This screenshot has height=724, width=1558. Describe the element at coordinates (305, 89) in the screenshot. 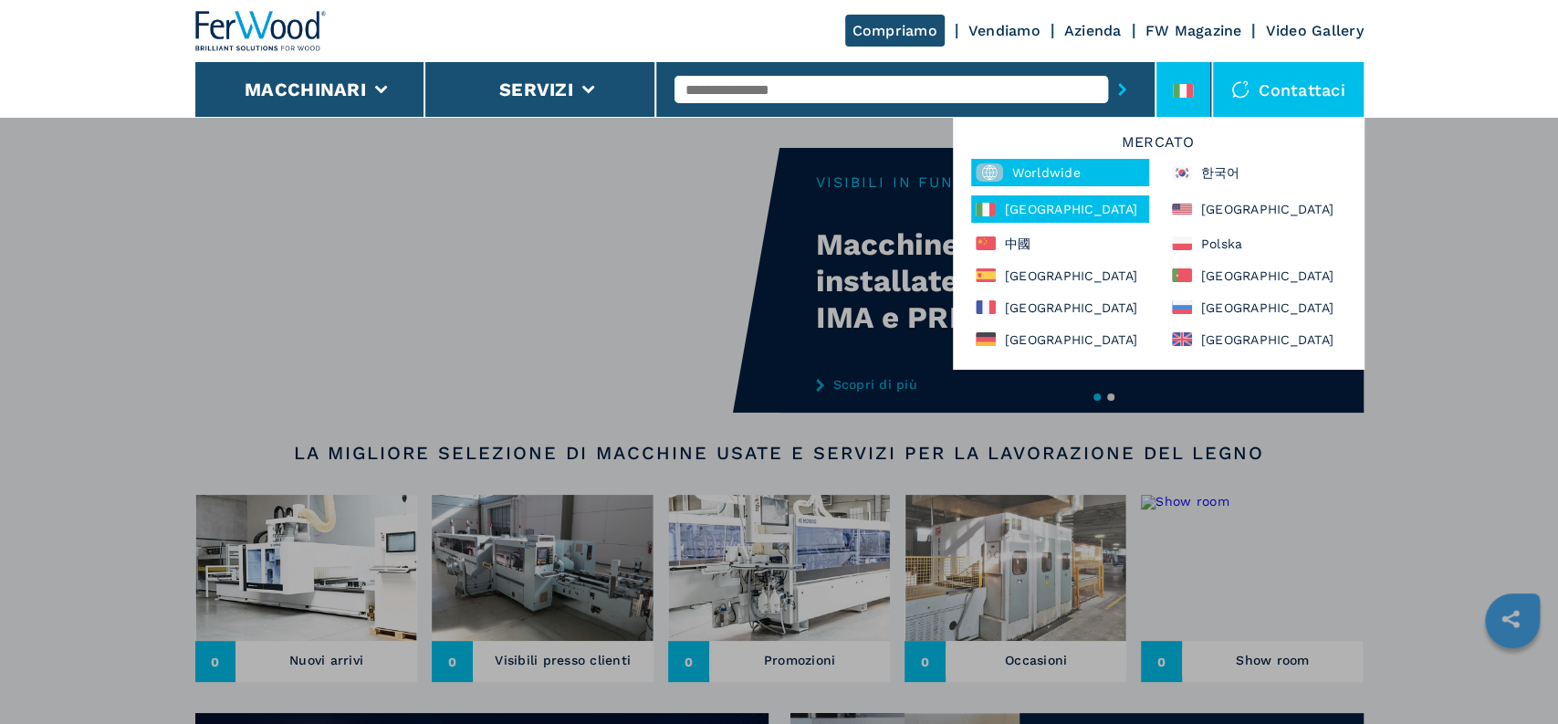

I see `button: Macchinari` at that location.